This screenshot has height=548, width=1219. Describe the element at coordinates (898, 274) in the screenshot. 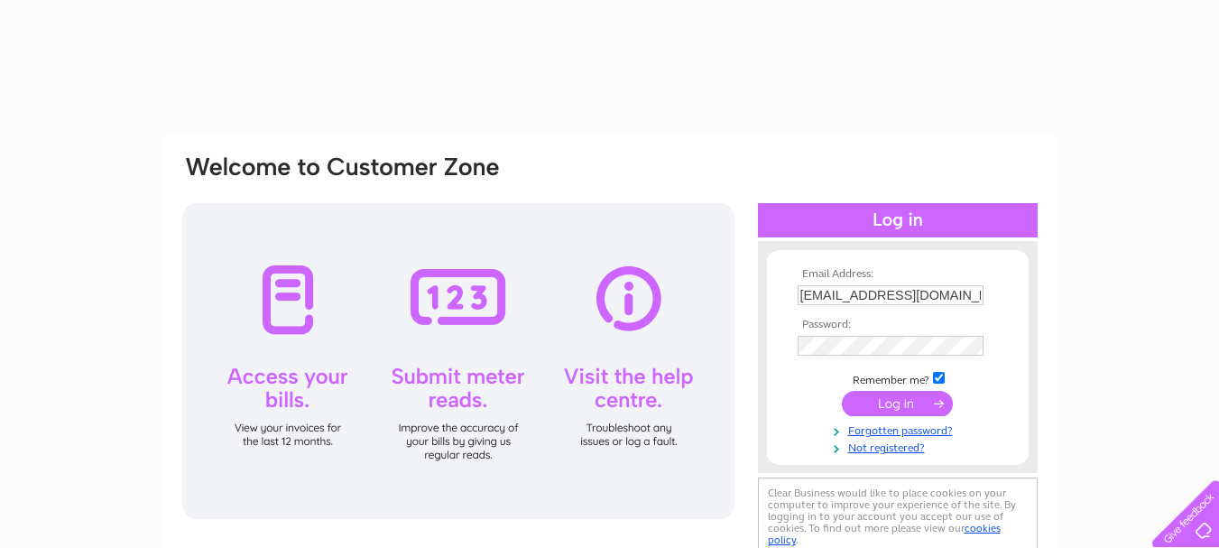

I see `th: Email Address:` at that location.